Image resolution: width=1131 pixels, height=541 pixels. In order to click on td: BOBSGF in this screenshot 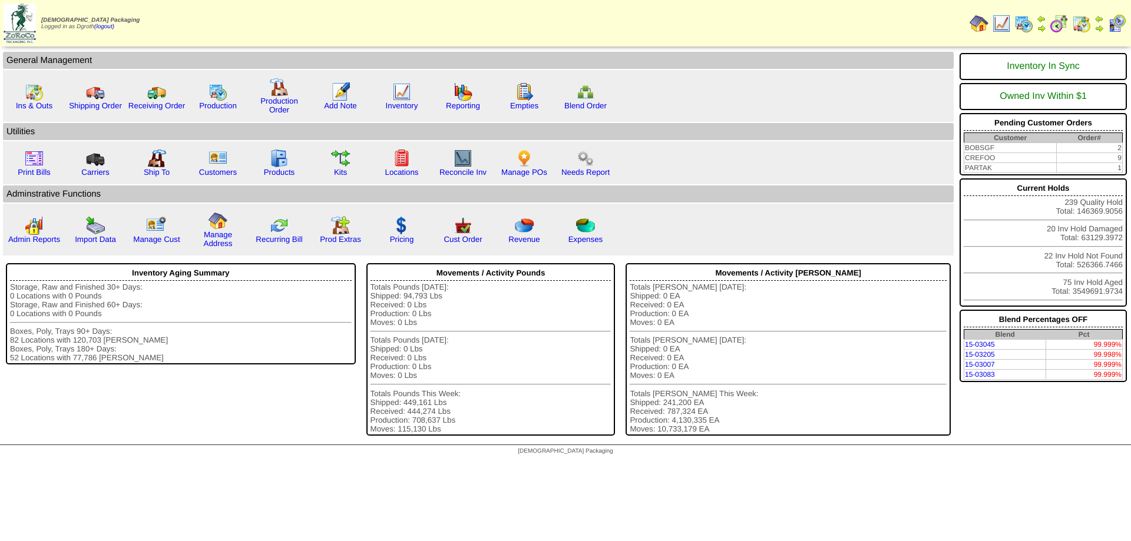, I will do `click(1010, 148)`.